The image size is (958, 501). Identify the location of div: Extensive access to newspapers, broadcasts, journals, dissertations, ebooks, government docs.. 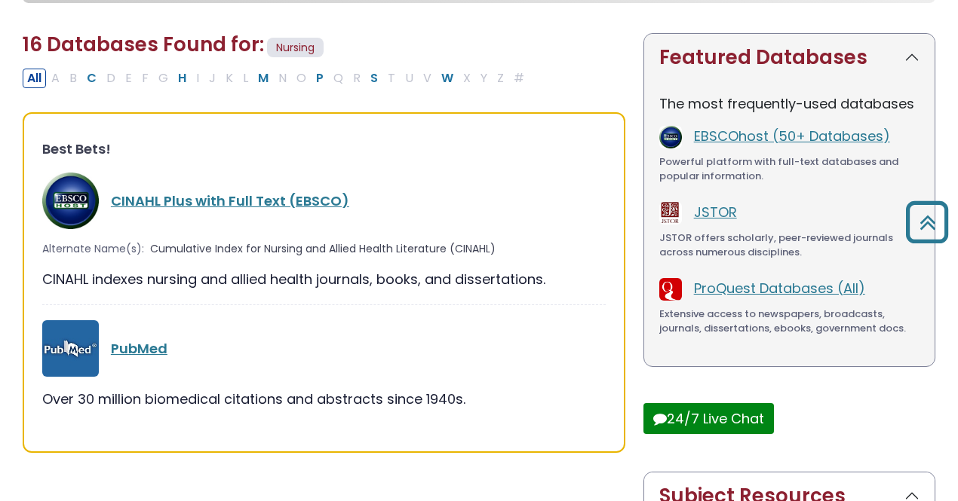
(789, 321).